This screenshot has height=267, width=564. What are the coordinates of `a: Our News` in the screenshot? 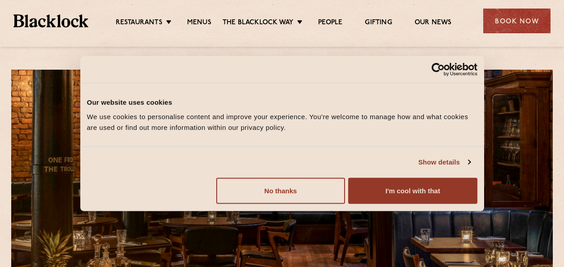 It's located at (433, 23).